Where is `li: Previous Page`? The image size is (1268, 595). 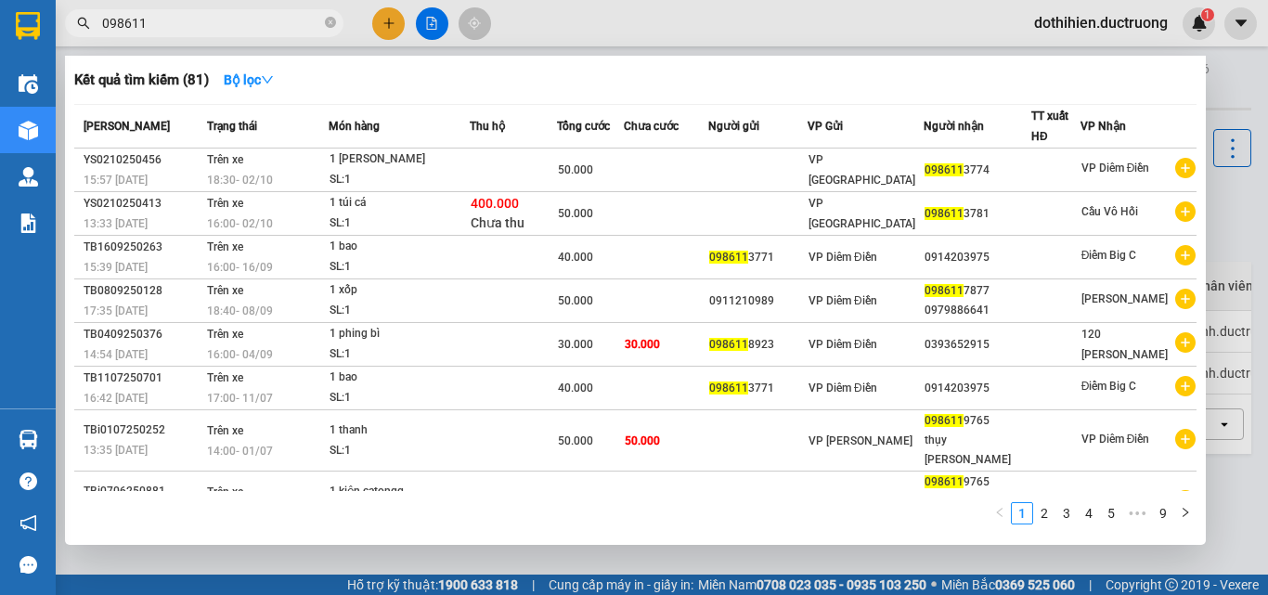
li: Previous Page is located at coordinates (1000, 513).